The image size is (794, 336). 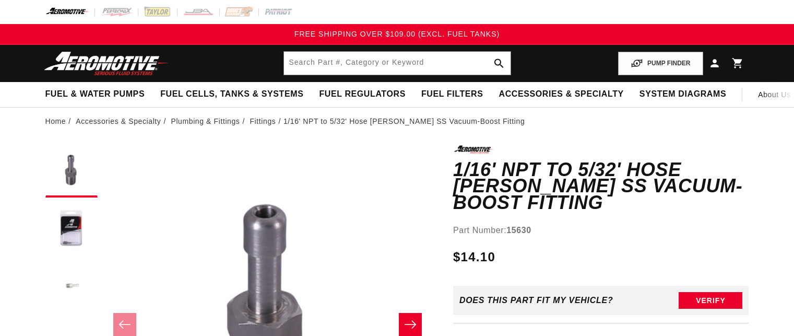 I want to click on strong: 15630, so click(x=519, y=230).